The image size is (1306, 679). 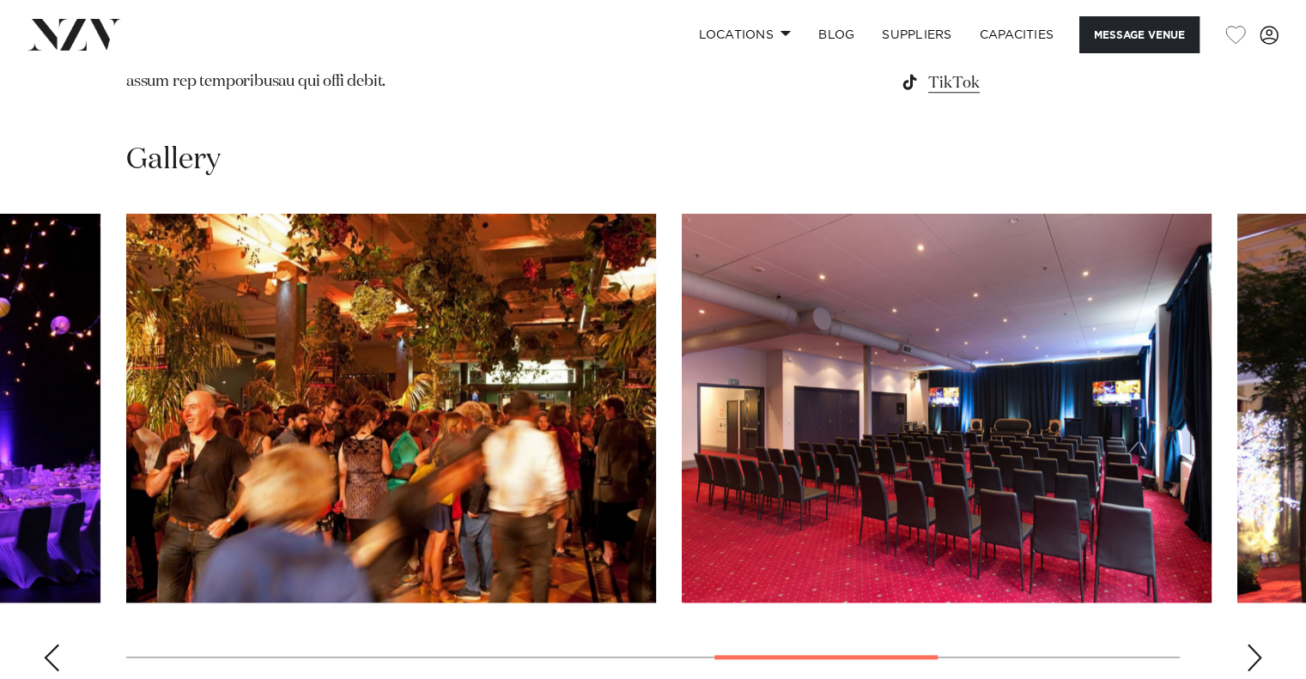 What do you see at coordinates (946, 408) in the screenshot?
I see `swiper-slide: 7 / 9` at bounding box center [946, 408].